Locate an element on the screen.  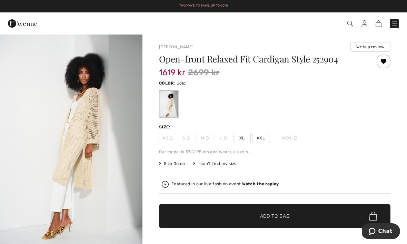
a: Two ways to save. Up to 60%! is located at coordinates (203, 6).